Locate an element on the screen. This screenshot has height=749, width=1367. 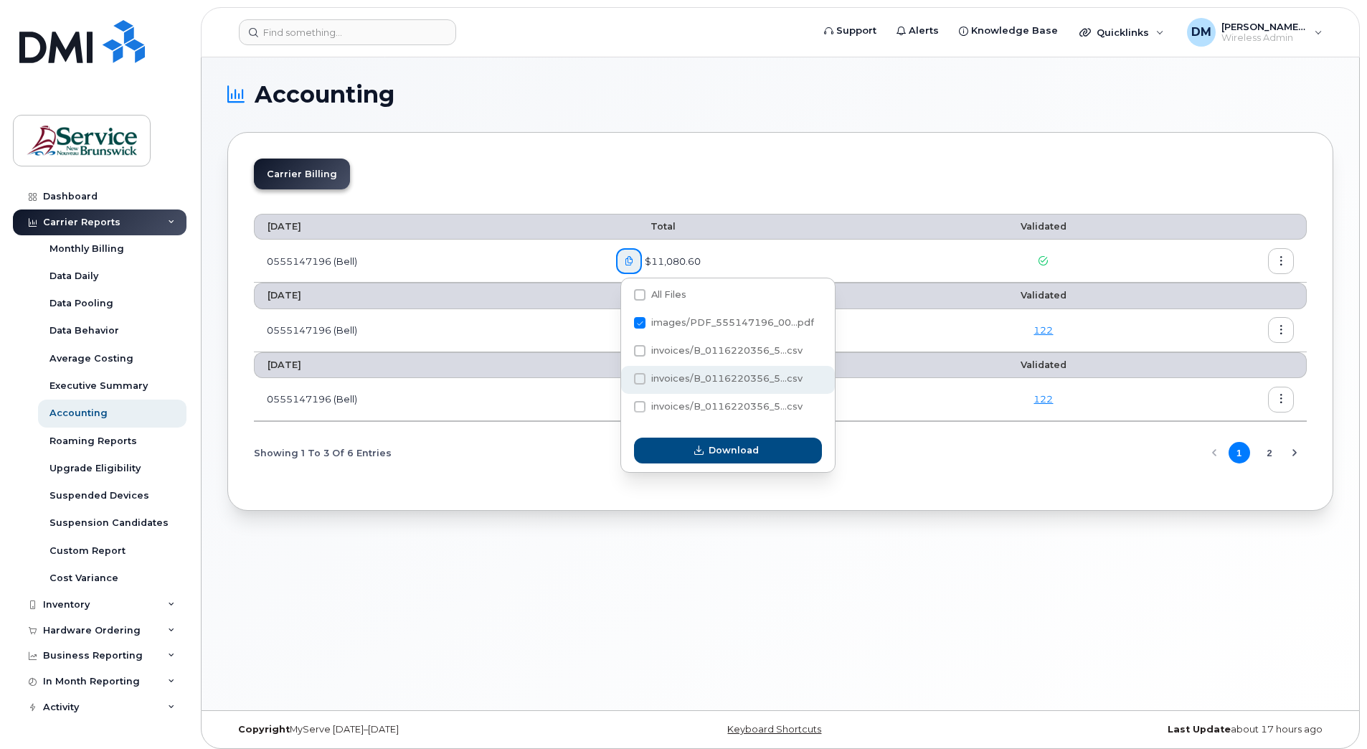
button: Next Page is located at coordinates (1294, 452).